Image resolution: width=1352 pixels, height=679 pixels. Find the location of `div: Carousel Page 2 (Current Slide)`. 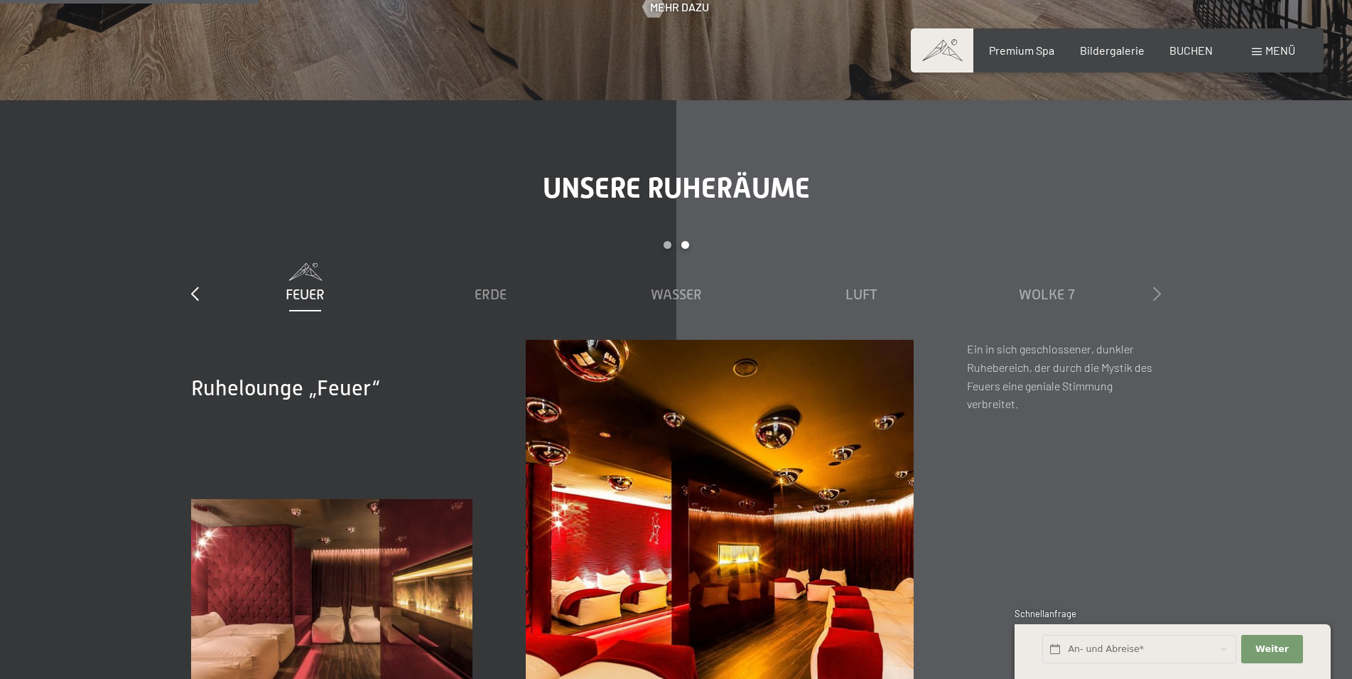

div: Carousel Page 2 (Current Slide) is located at coordinates (685, 244).